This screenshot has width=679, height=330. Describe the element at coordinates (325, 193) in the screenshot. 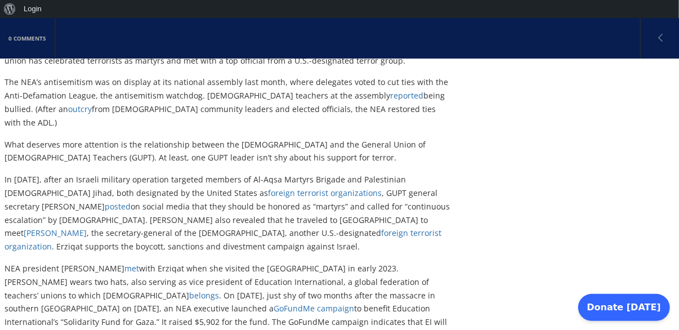

I see `a: foreign terrorist organizations` at that location.